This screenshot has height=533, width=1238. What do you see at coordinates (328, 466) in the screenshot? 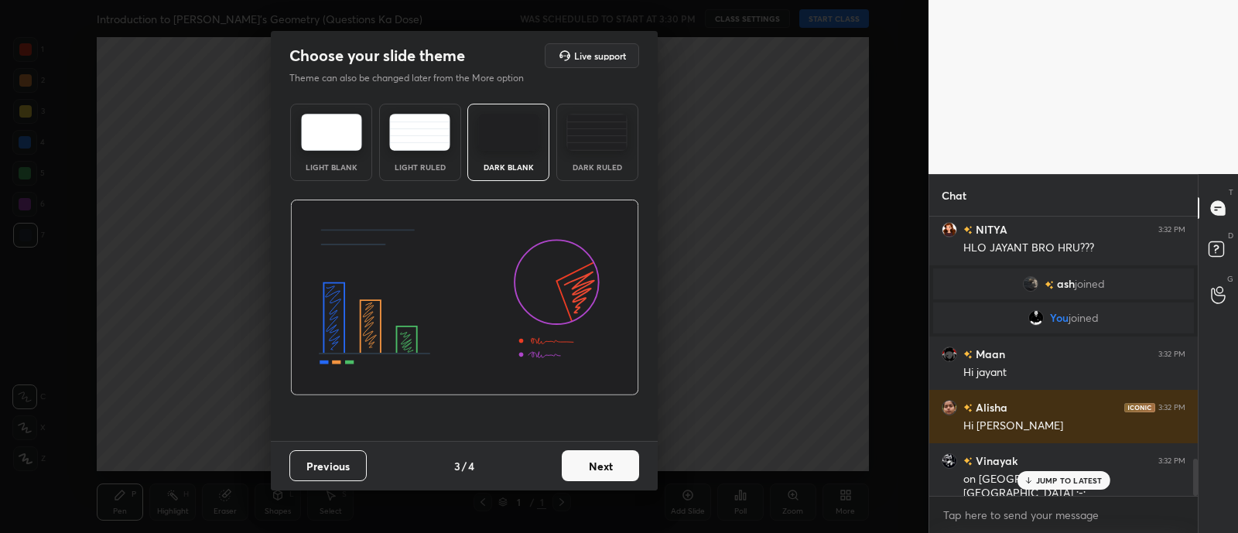
I see `button: Previous` at bounding box center [328, 466].